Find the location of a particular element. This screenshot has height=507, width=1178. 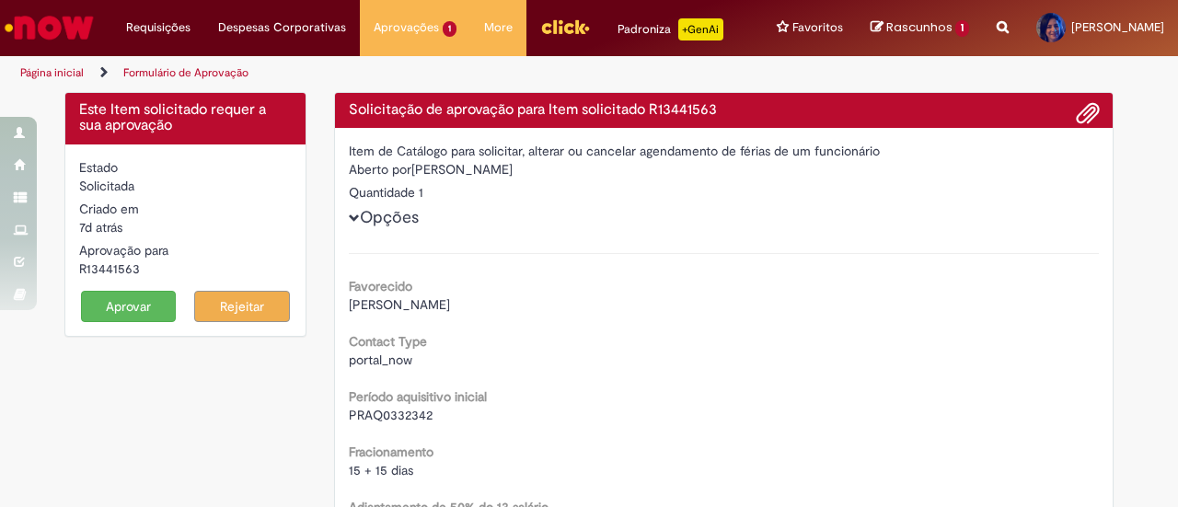

button: Aprovar is located at coordinates (129, 307).